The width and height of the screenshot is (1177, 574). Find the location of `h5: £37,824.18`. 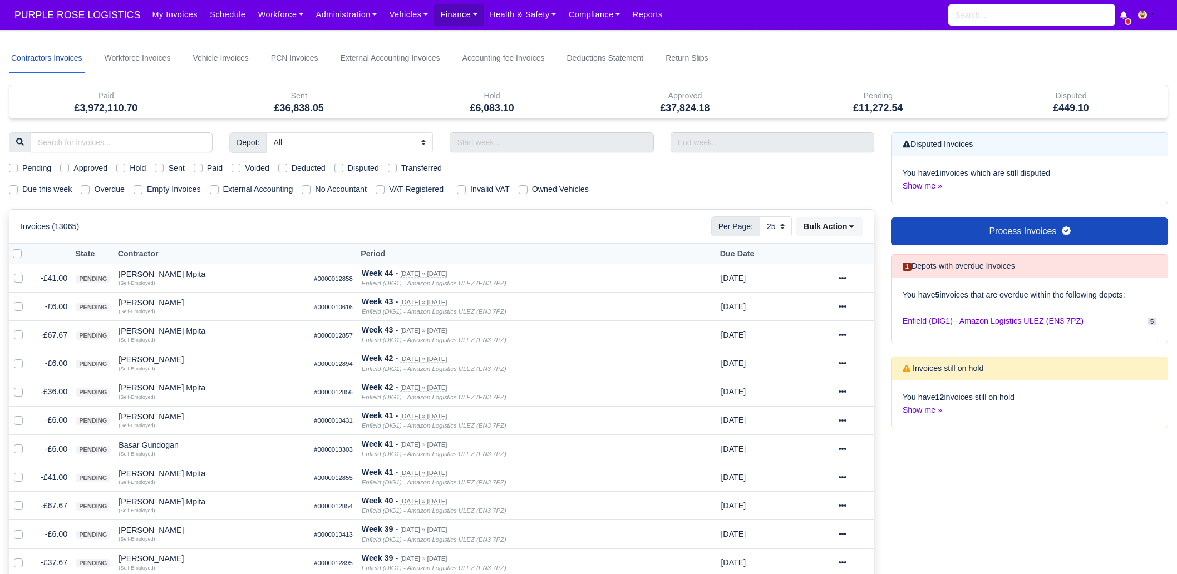

h5: £37,824.18 is located at coordinates (685, 108).